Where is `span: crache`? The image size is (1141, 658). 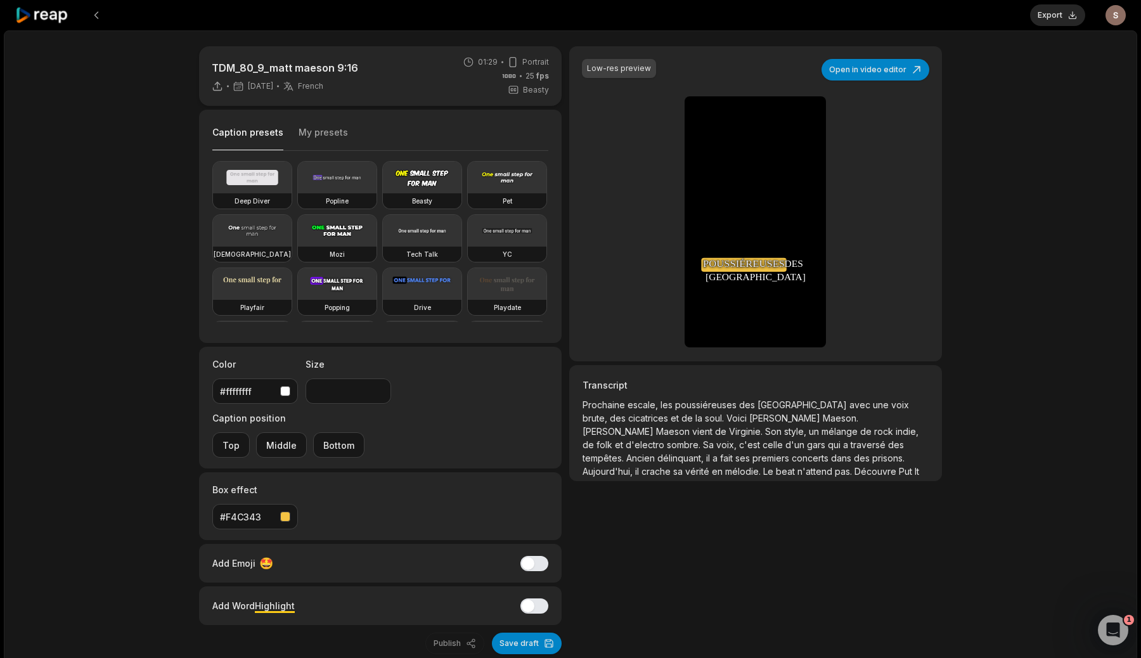
span: crache is located at coordinates (657, 471).